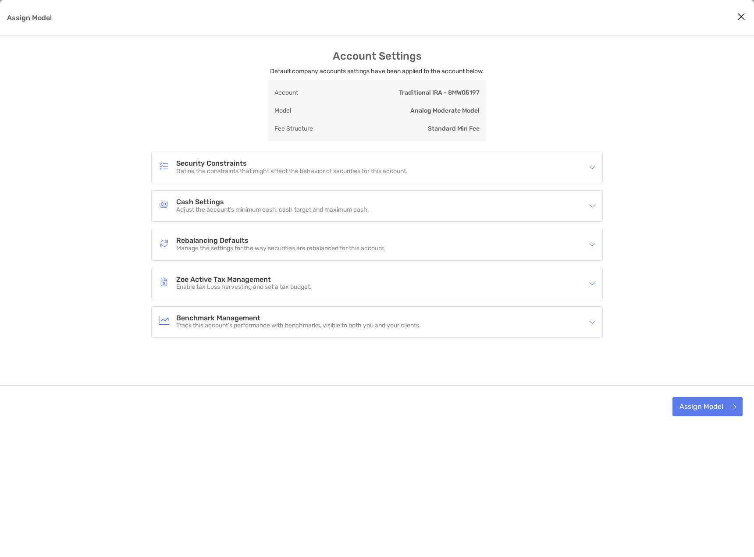  I want to click on button: Close modal, so click(741, 17).